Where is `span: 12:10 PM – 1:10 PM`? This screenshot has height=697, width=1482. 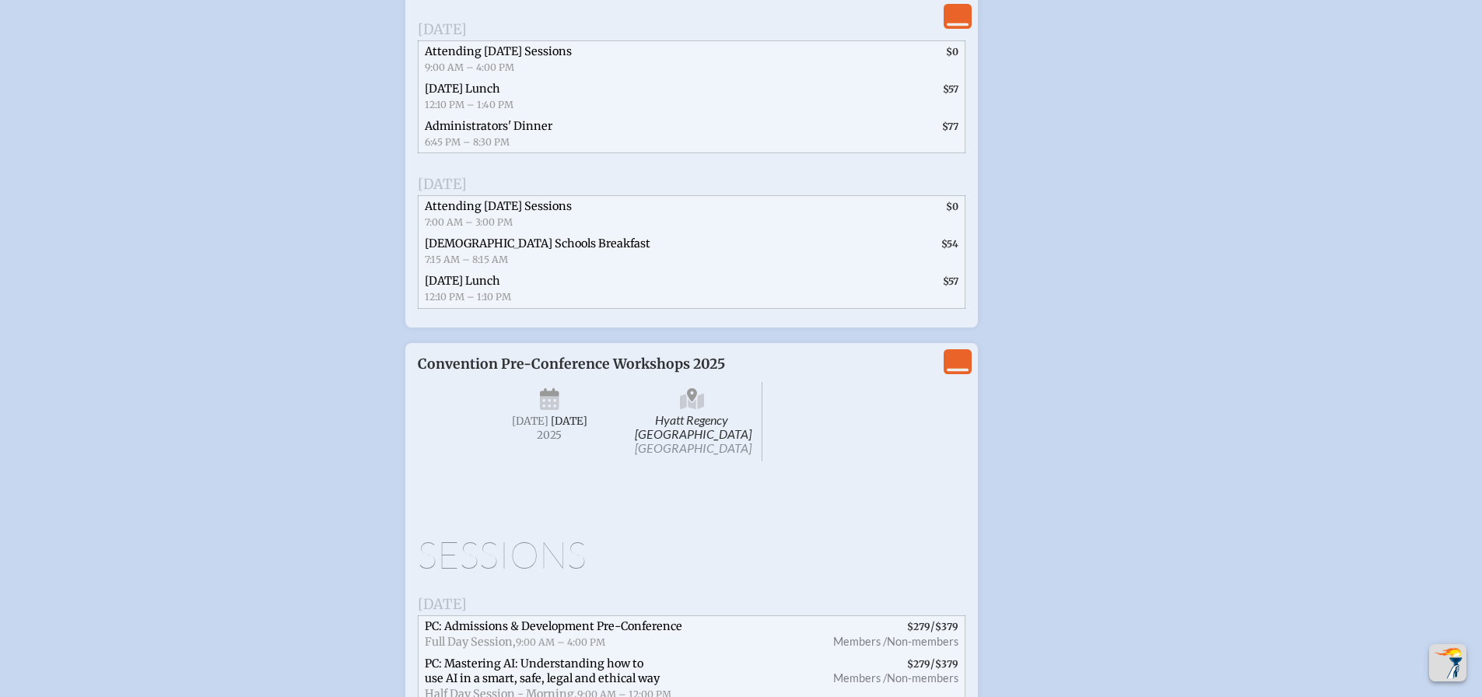 span: 12:10 PM – 1:10 PM is located at coordinates (468, 296).